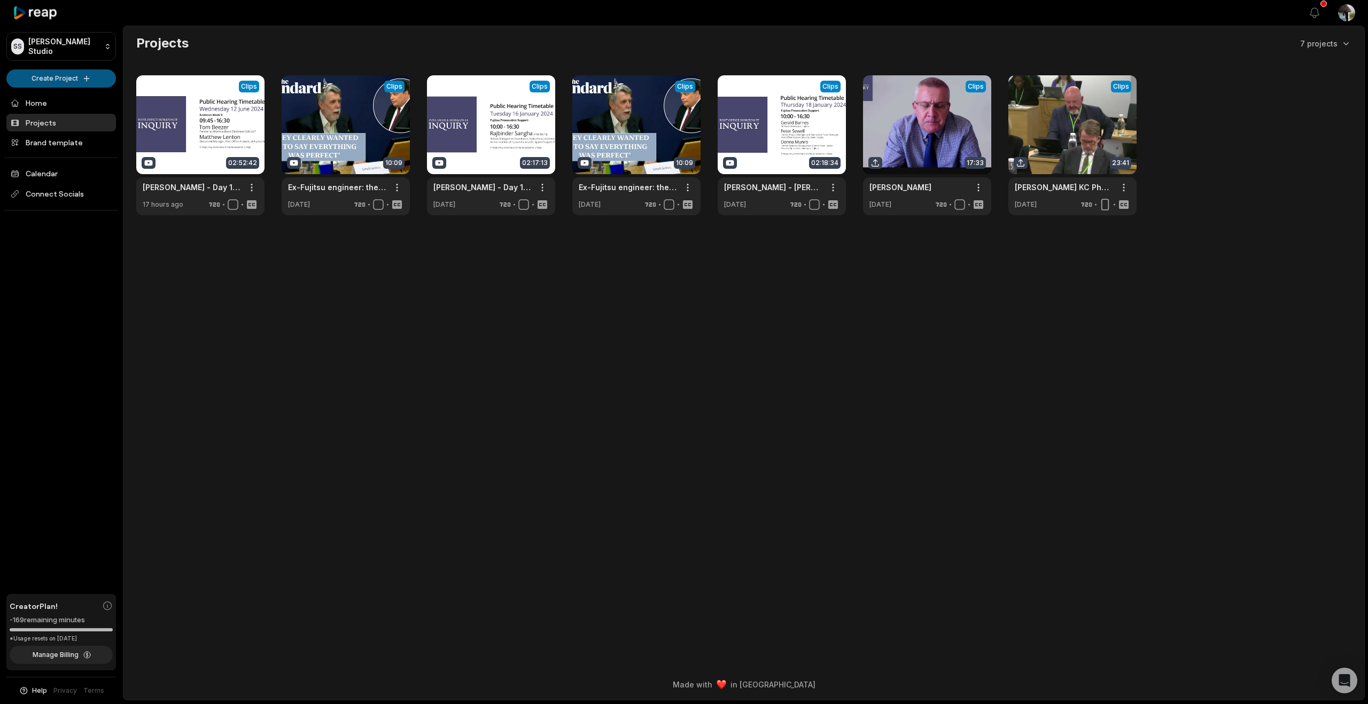 The width and height of the screenshot is (1368, 704). Describe the element at coordinates (34, 606) in the screenshot. I see `span: Creator Plan!` at that location.